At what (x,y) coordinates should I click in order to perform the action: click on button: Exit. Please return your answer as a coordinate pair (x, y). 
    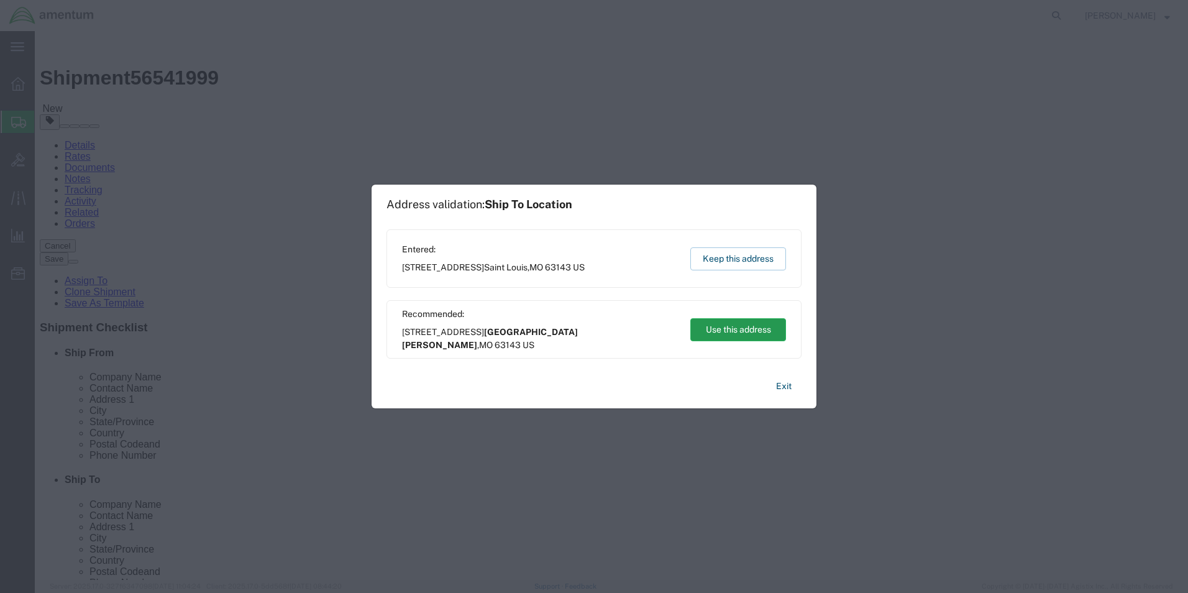
    Looking at the image, I should click on (784, 386).